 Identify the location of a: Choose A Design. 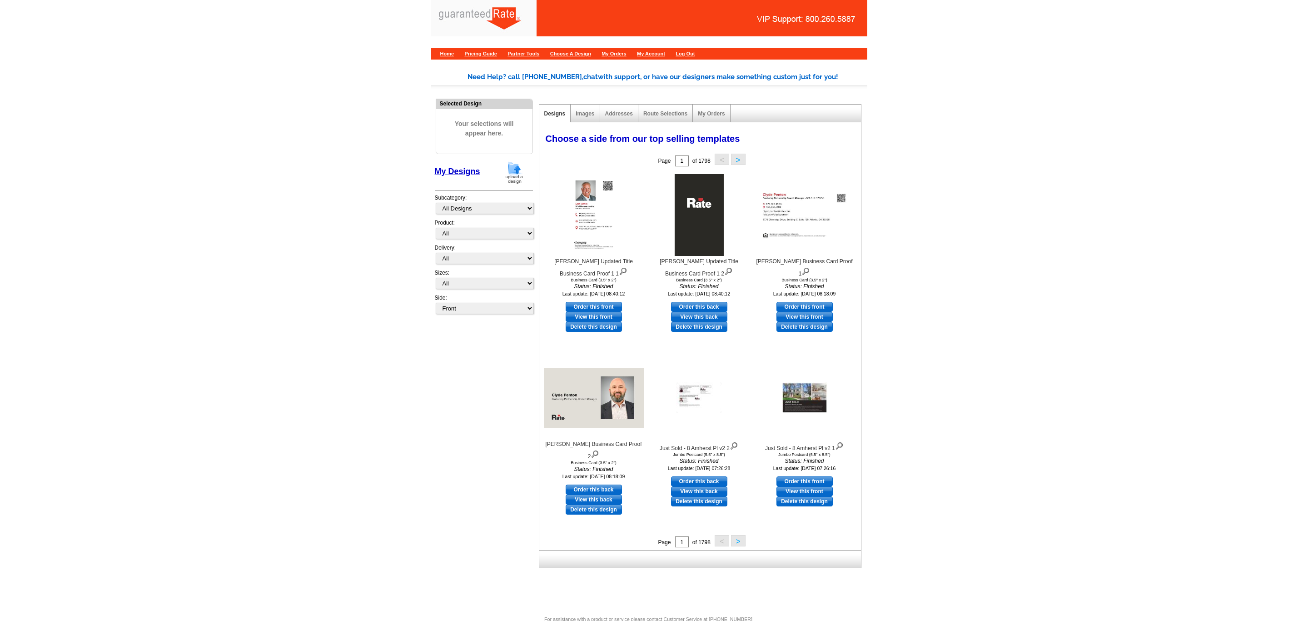
(571, 54).